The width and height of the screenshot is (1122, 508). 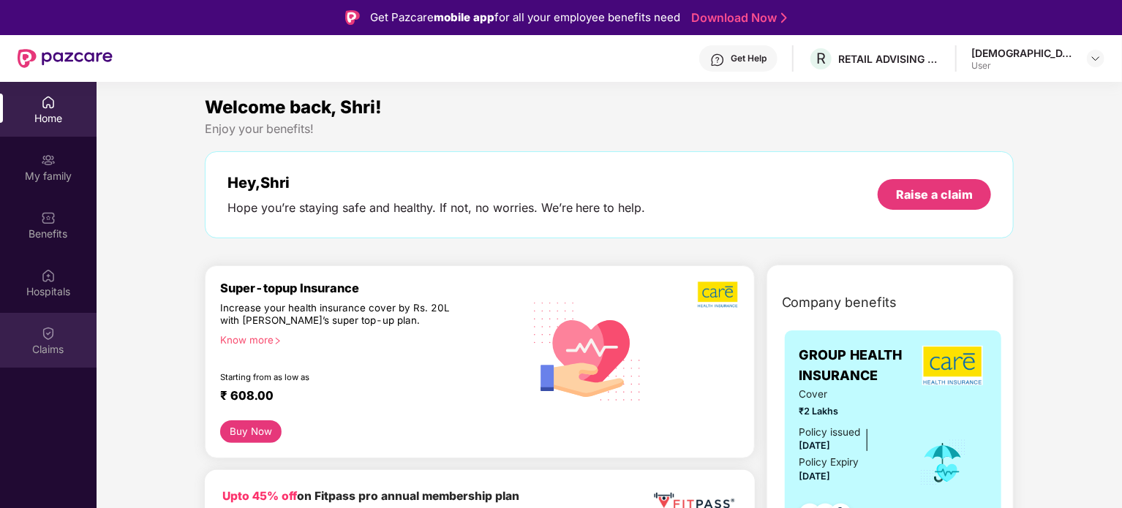 I want to click on img: Stroke, so click(x=784, y=18).